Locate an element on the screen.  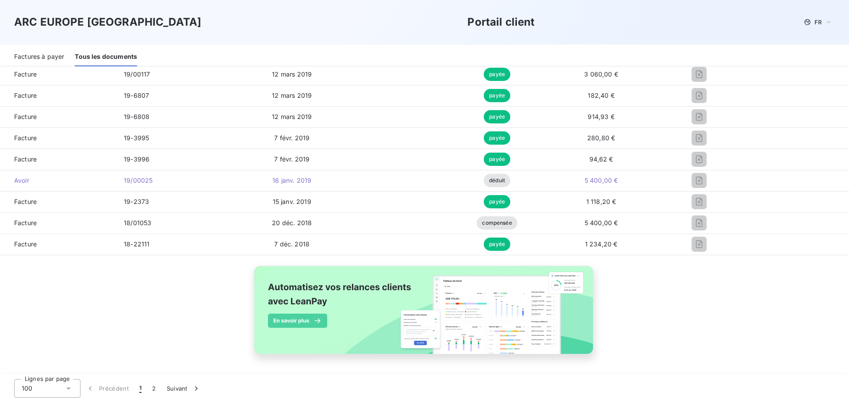
img: banner is located at coordinates (424, 315).